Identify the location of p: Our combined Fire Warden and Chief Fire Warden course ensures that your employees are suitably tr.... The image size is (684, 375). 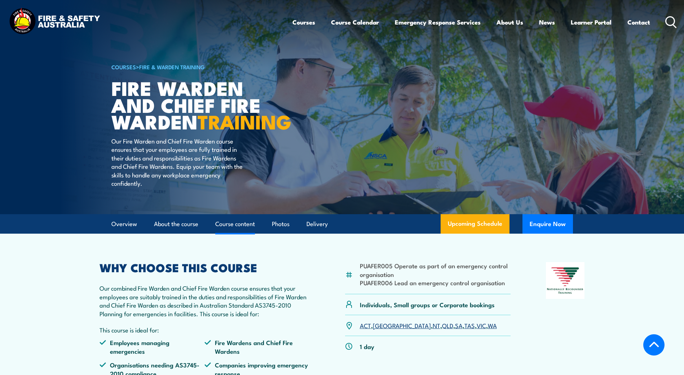
(205, 301).